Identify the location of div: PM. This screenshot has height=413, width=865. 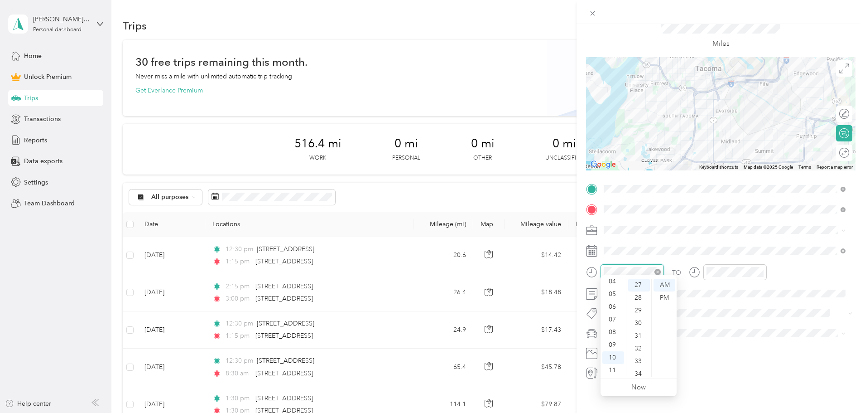
(665, 298).